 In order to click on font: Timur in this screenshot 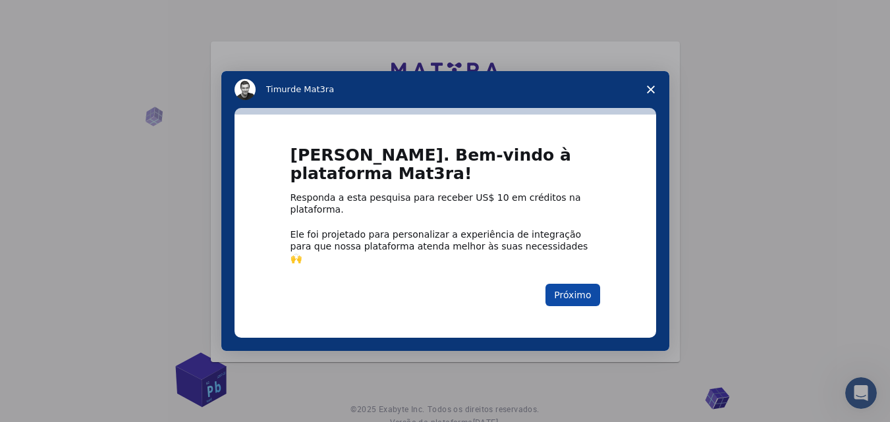, I will do `click(278, 89)`.